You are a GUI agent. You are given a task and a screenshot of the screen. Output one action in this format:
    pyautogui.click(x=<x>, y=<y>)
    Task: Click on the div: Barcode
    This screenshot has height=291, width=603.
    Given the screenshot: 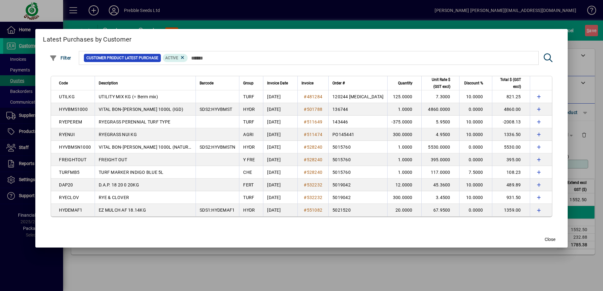 What is the action you would take?
    pyautogui.click(x=217, y=83)
    